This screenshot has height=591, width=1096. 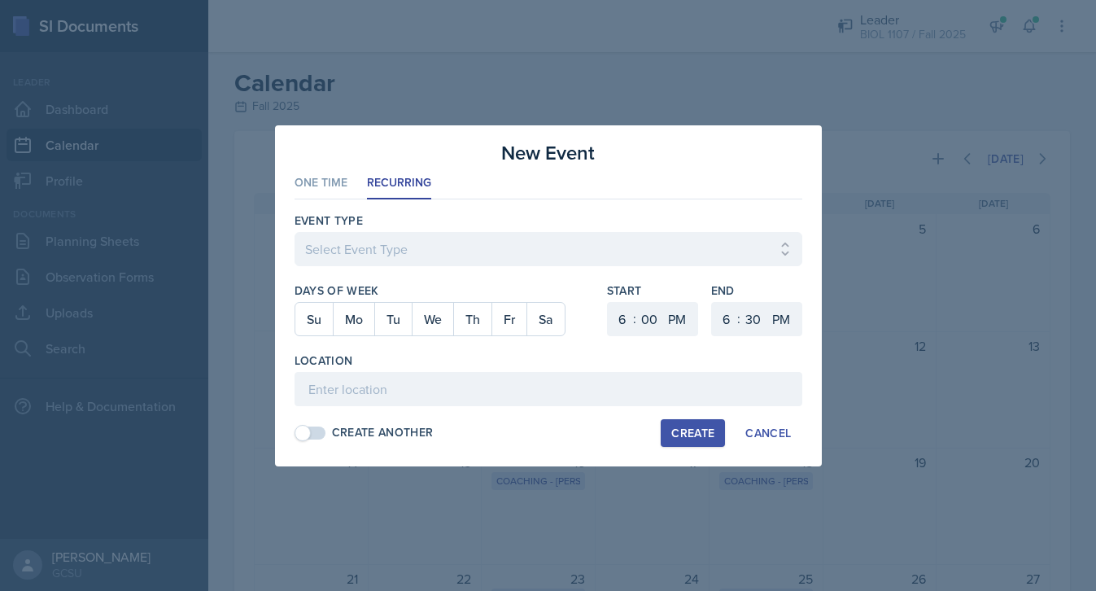 I want to click on li: Recurring, so click(x=399, y=183).